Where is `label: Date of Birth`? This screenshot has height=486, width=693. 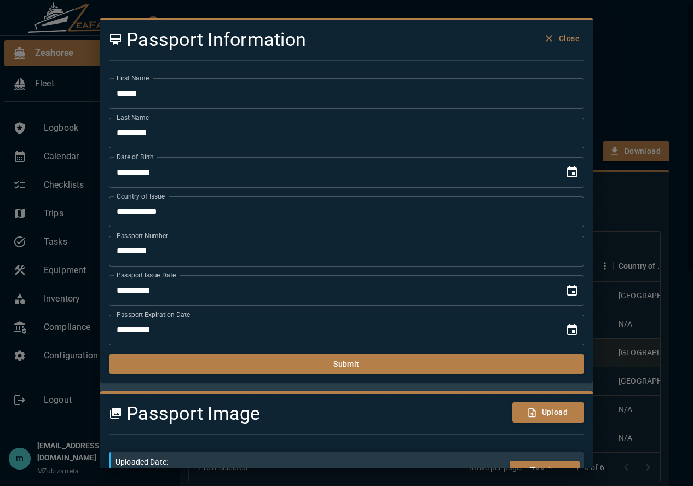 label: Date of Birth is located at coordinates (135, 157).